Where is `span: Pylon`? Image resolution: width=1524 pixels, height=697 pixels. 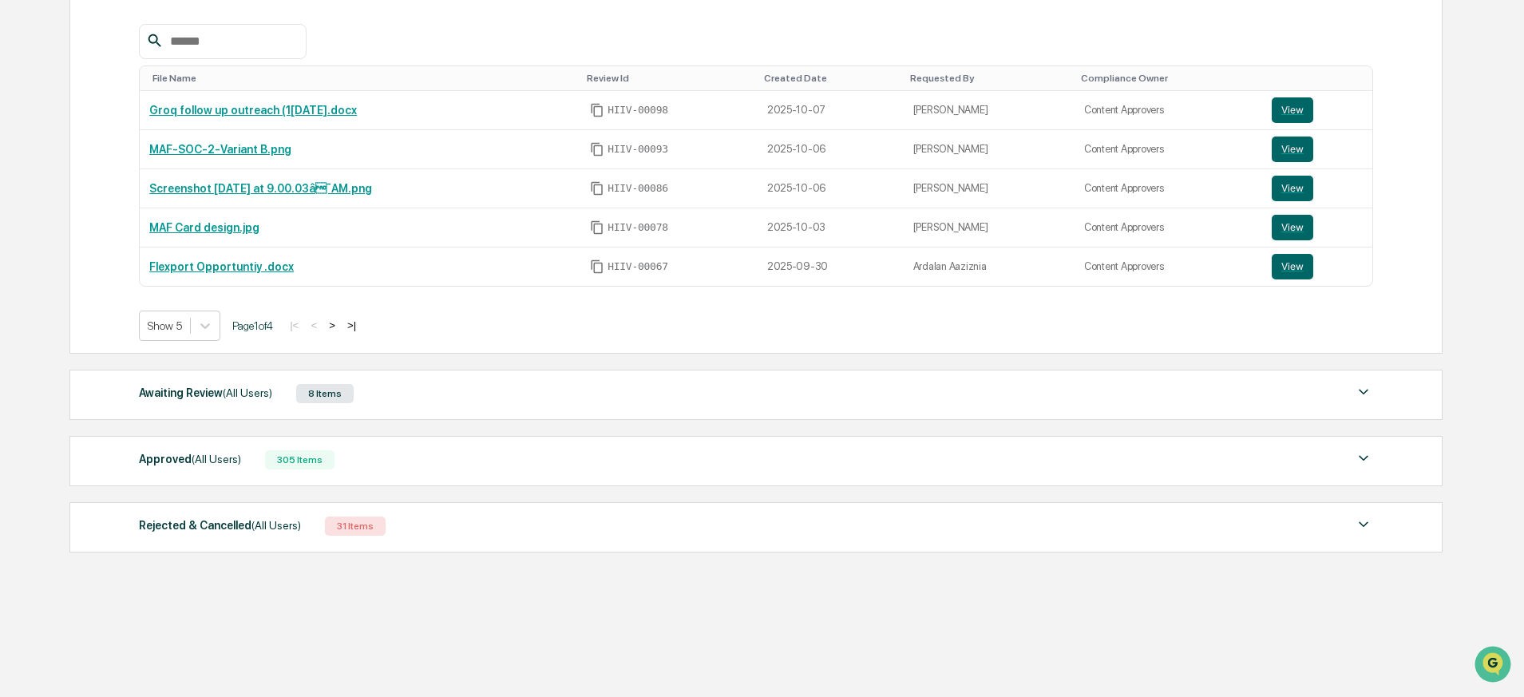
span: Pylon is located at coordinates (176, 276).